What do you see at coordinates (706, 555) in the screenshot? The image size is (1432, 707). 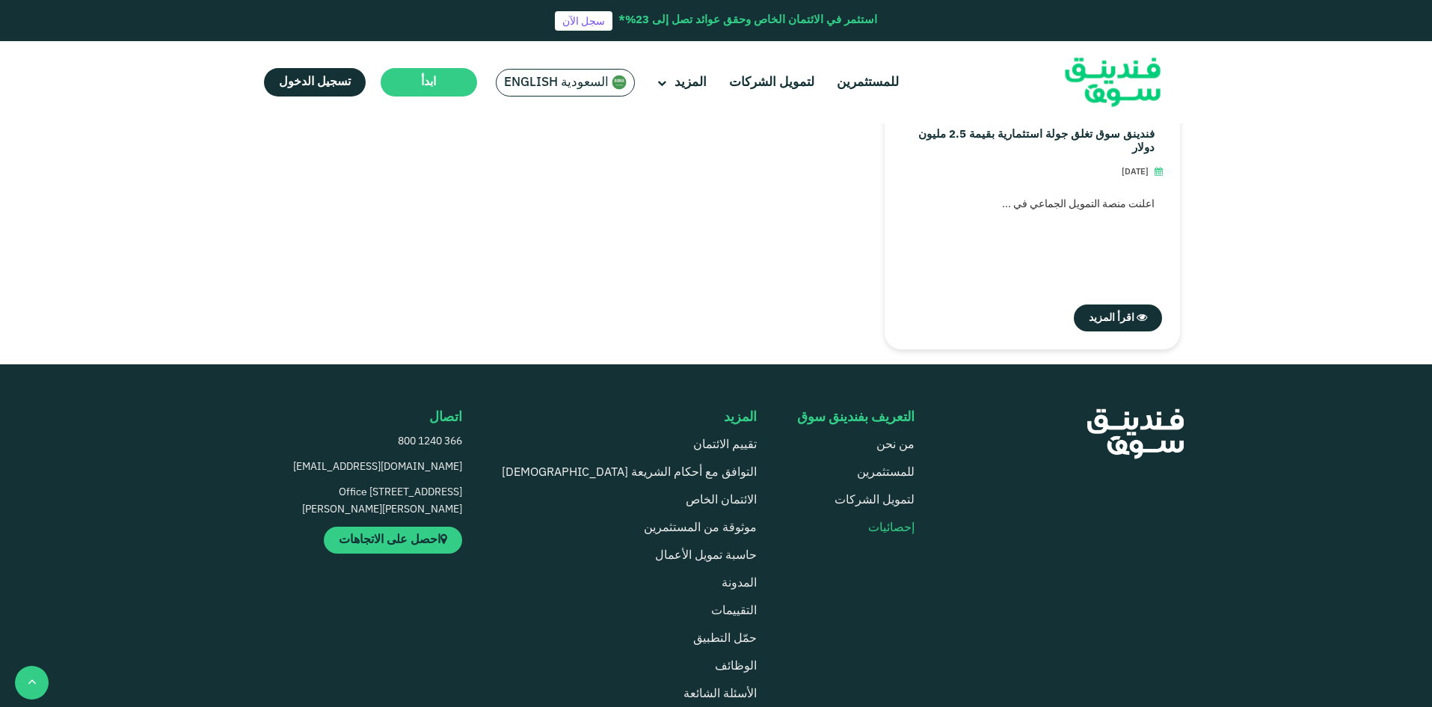 I see `a: حاسبة تمويل الأعمال` at bounding box center [706, 555].